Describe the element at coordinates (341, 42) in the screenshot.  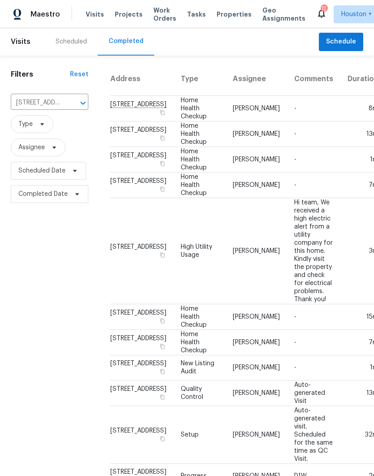
I see `button: Schedule` at that location.